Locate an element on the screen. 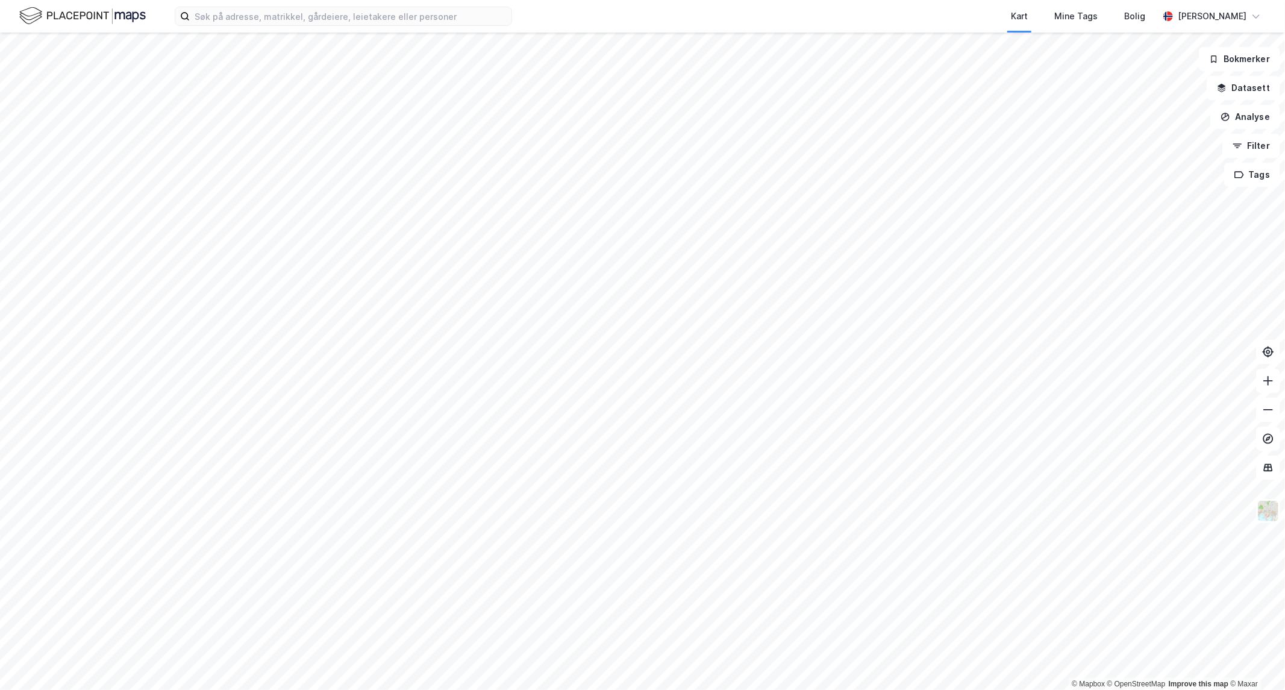 This screenshot has width=1285, height=690. button: Bokmerker is located at coordinates (1239, 59).